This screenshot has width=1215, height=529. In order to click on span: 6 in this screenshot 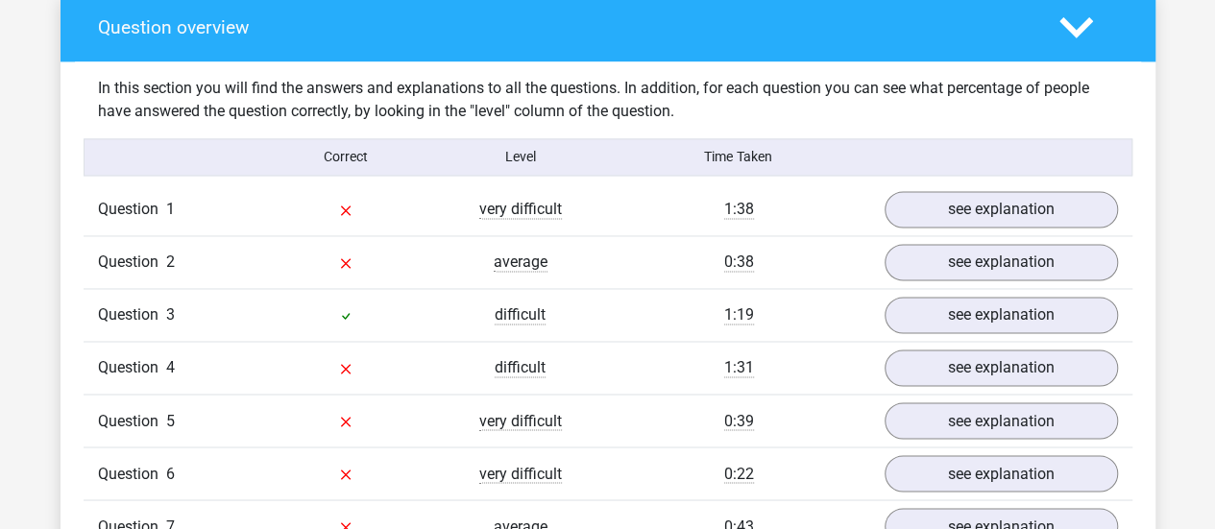, I will do `click(170, 472)`.